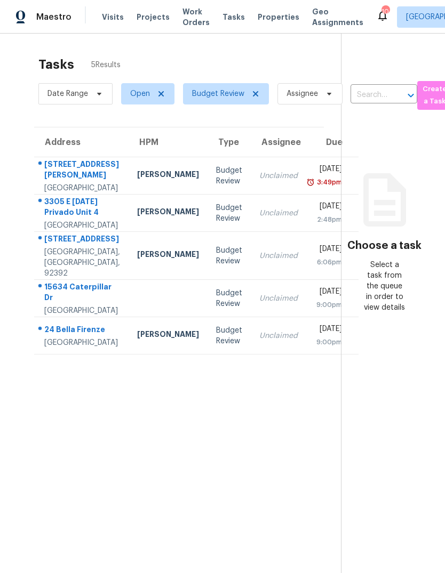 The image size is (445, 573). I want to click on div: 10, so click(385, 12).